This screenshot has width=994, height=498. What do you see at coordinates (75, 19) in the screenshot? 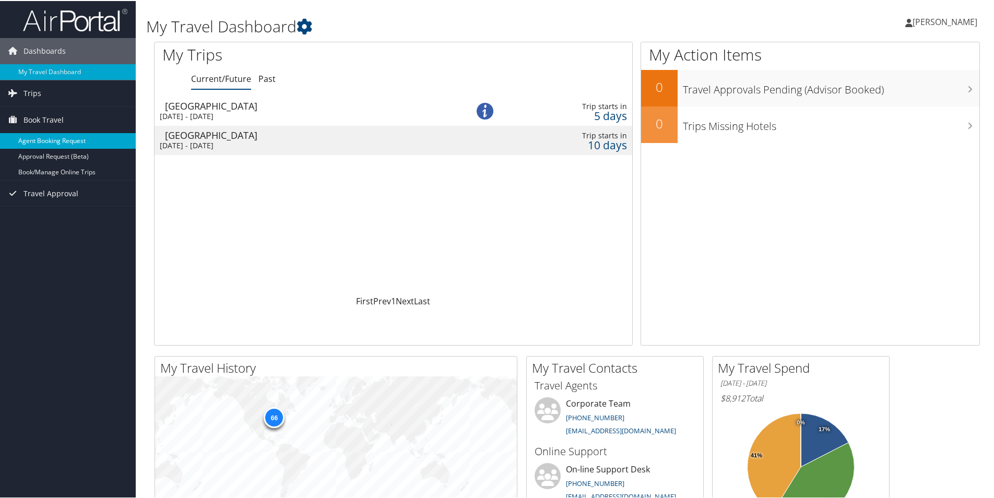
I see `img: airportal-logo.png` at bounding box center [75, 19].